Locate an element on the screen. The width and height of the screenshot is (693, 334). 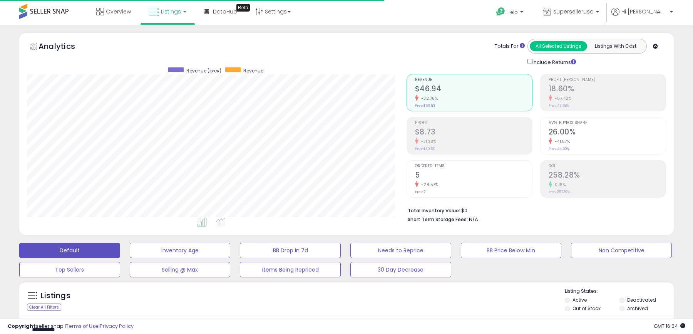
small: -32.78% is located at coordinates (428, 98).